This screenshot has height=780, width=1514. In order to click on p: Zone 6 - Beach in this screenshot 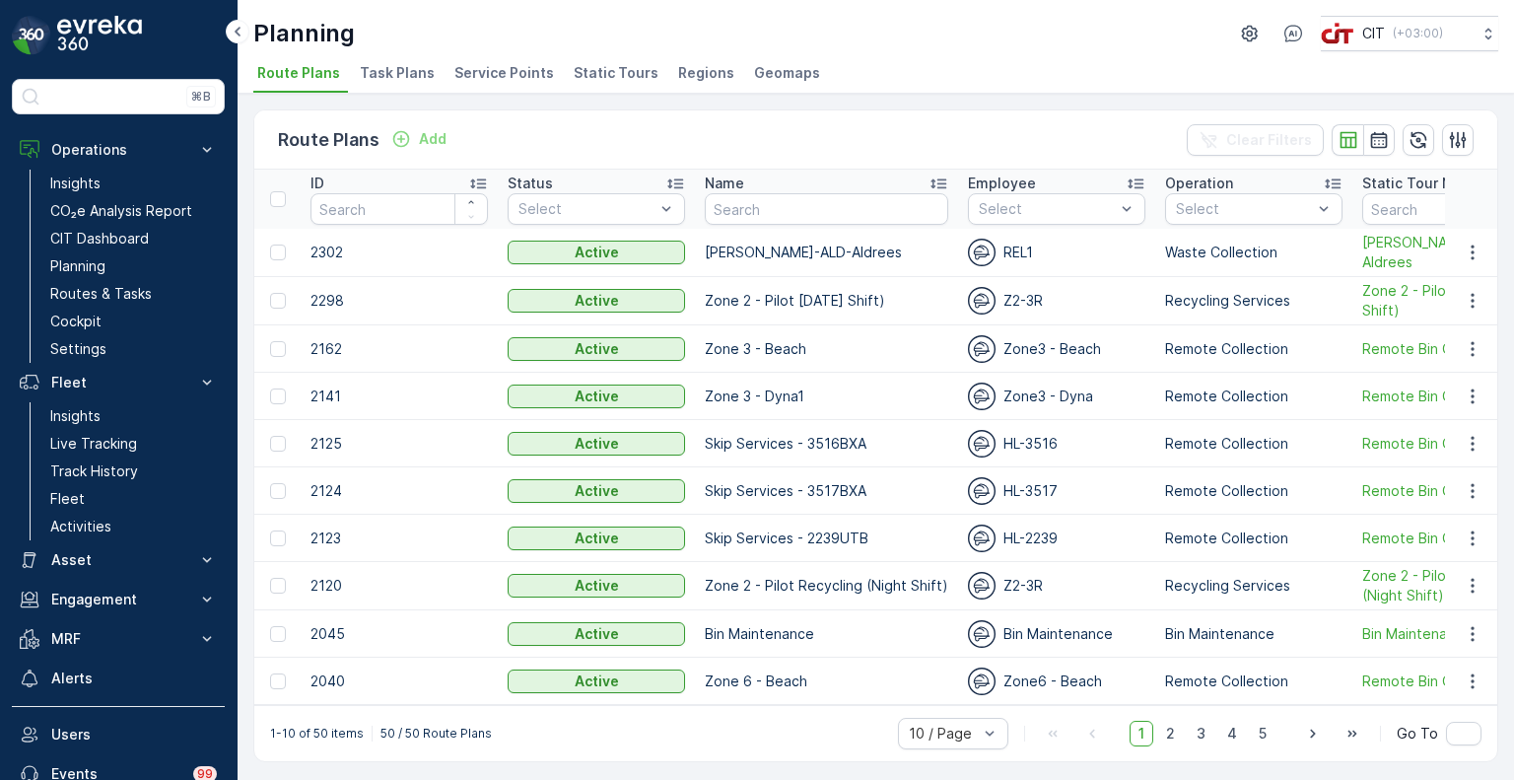, I will do `click(826, 681)`.